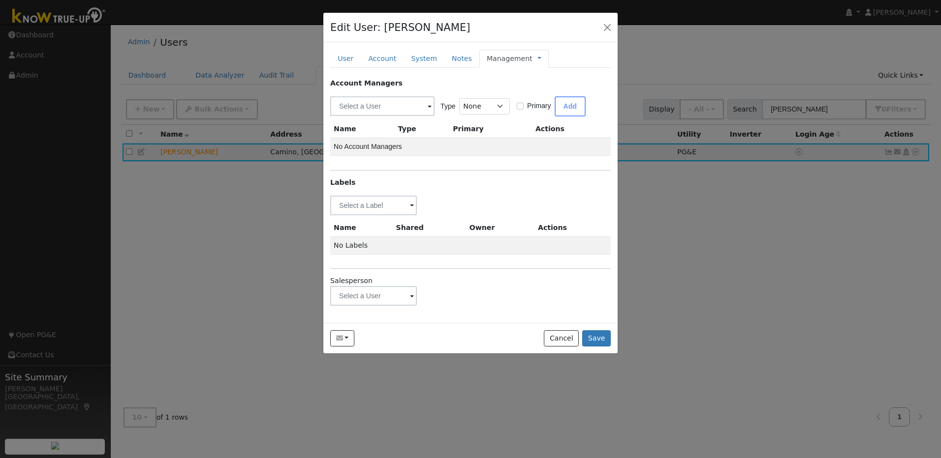 Image resolution: width=941 pixels, height=458 pixels. I want to click on label: Type, so click(448, 106).